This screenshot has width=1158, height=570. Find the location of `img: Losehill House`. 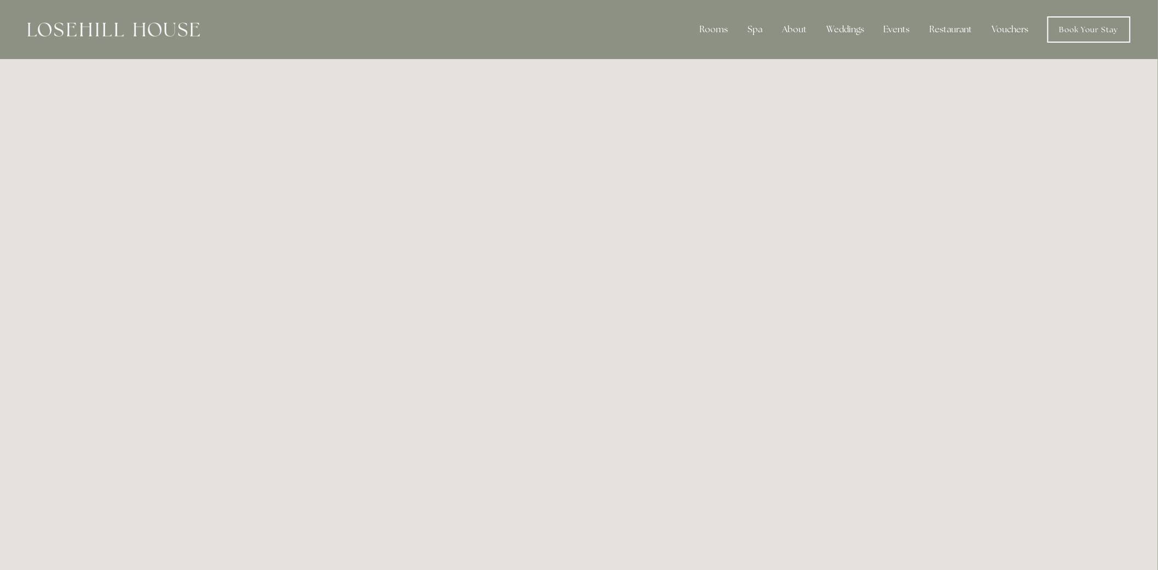

img: Losehill House is located at coordinates (113, 30).